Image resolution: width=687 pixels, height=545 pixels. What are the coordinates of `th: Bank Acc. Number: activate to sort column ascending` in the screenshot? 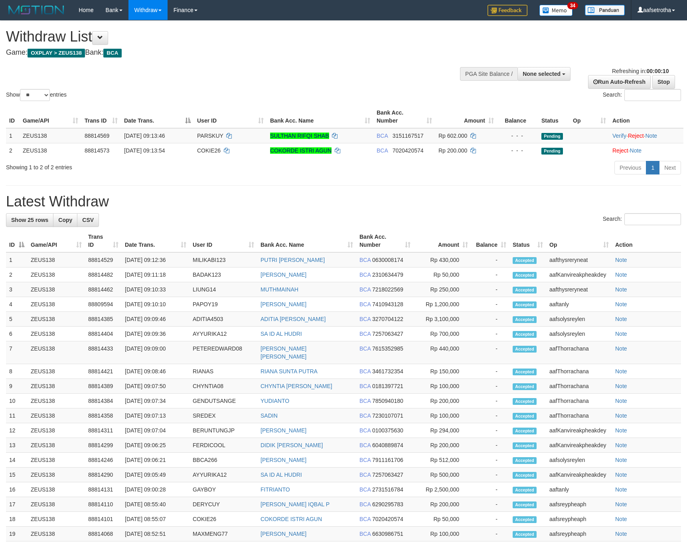 It's located at (404, 117).